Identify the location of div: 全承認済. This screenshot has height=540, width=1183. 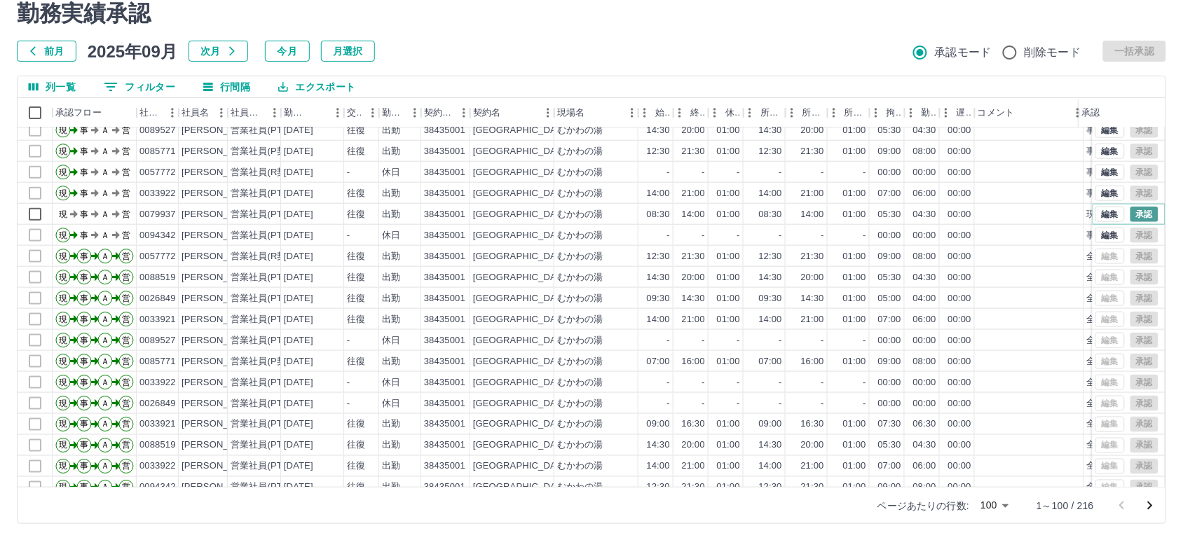
(1105, 298).